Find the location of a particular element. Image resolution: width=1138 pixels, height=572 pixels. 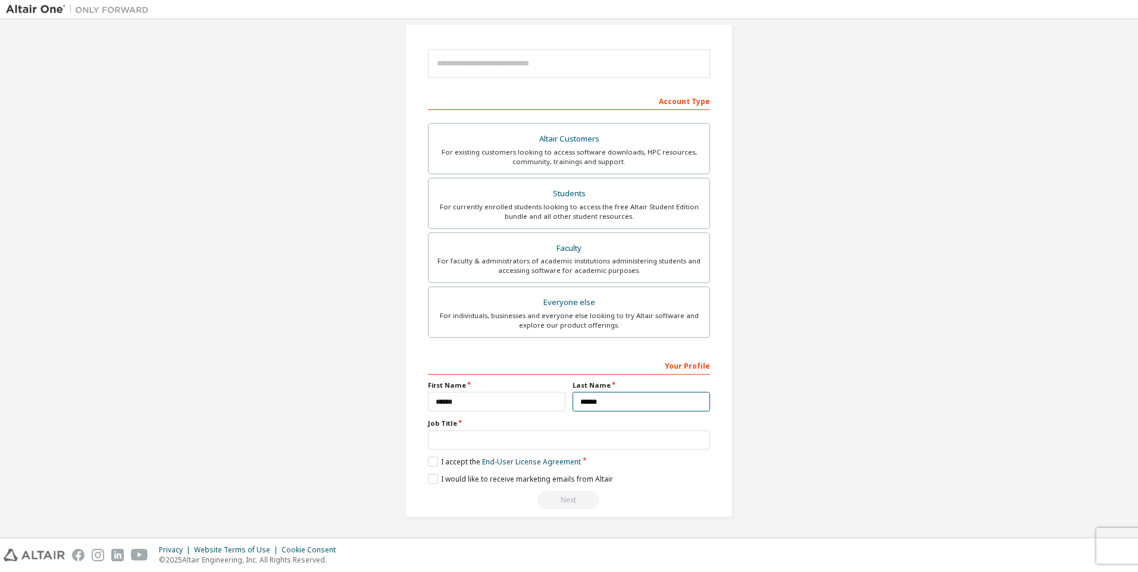

div: For individuals, businesses and everyone else looking to try Altair software and explore our prod... is located at coordinates (569, 321).